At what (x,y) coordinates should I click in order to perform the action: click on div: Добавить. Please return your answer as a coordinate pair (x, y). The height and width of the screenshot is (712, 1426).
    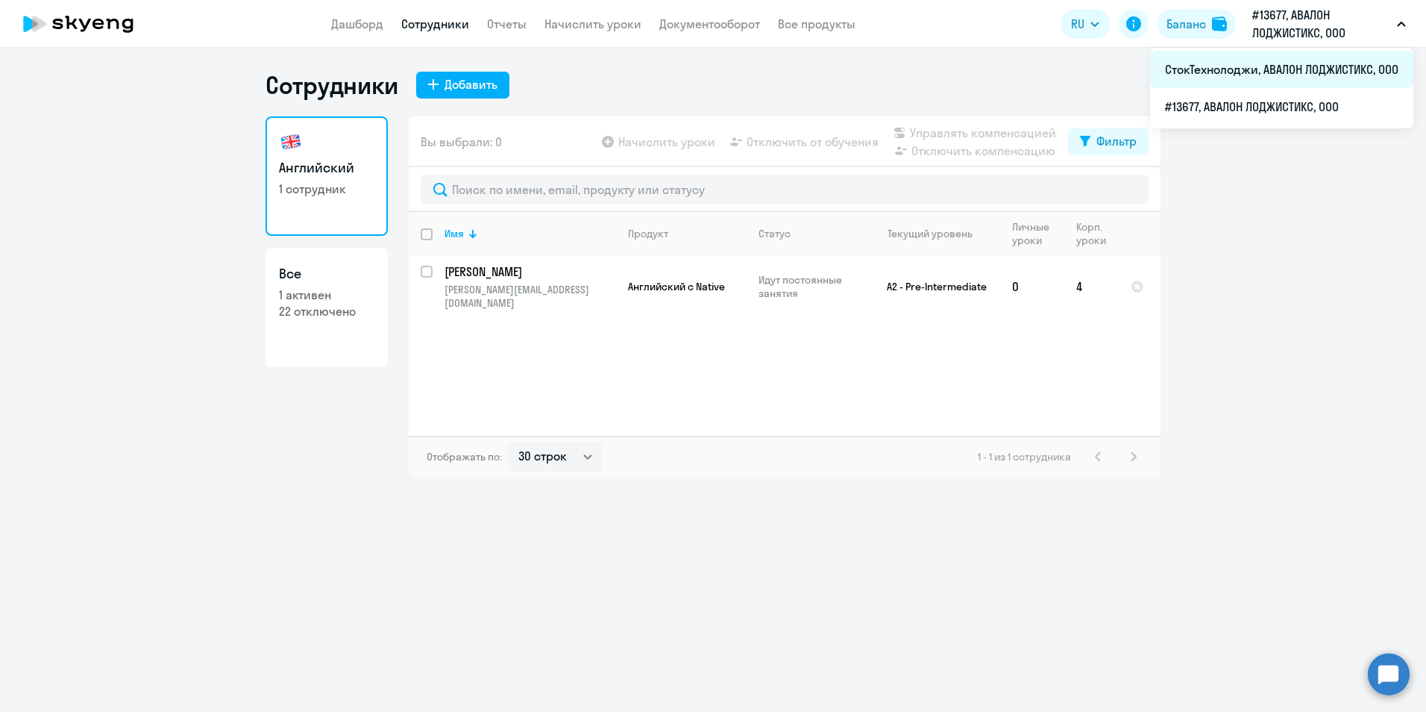
    Looking at the image, I should click on (471, 84).